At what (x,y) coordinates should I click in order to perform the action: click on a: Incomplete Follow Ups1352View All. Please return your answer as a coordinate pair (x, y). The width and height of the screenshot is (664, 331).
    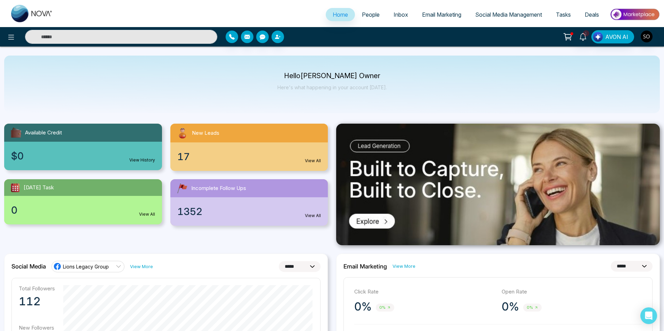
    Looking at the image, I should click on (249, 203).